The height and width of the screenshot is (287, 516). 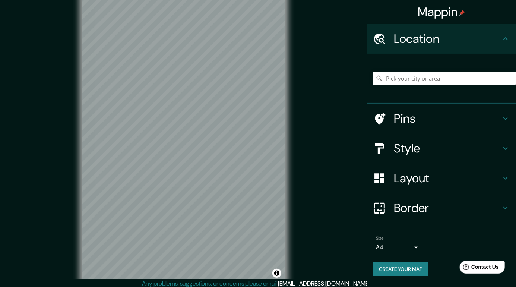 What do you see at coordinates (441, 178) in the screenshot?
I see `div: Layout` at bounding box center [441, 178].